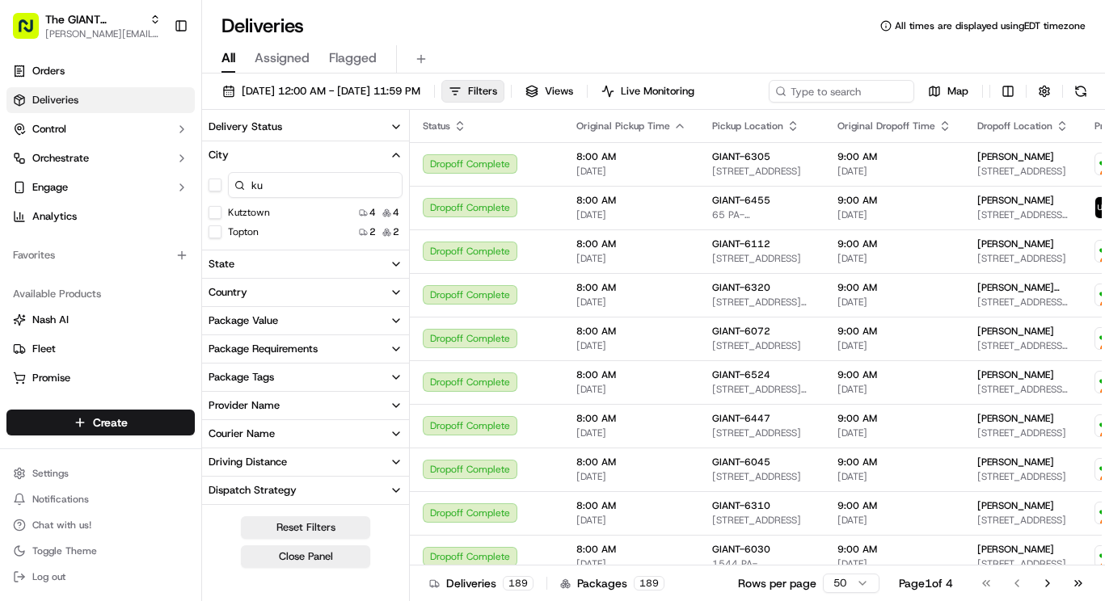 The image size is (1105, 601). Describe the element at coordinates (282, 58) in the screenshot. I see `span: Assigned` at that location.